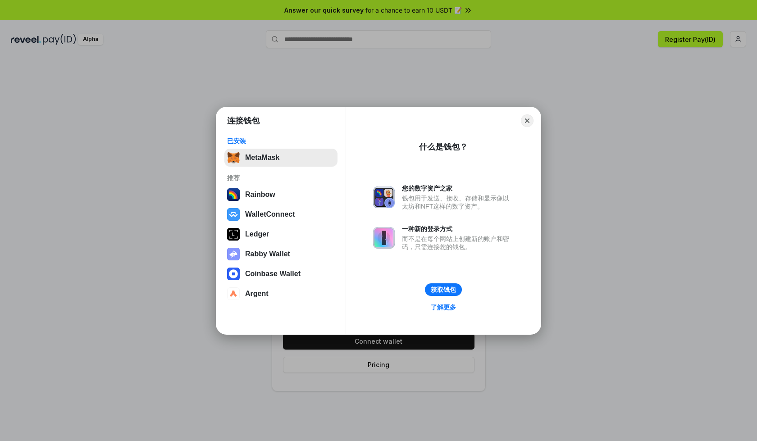 Image resolution: width=757 pixels, height=441 pixels. What do you see at coordinates (260, 195) in the screenshot?
I see `div: Rainbow` at bounding box center [260, 195].